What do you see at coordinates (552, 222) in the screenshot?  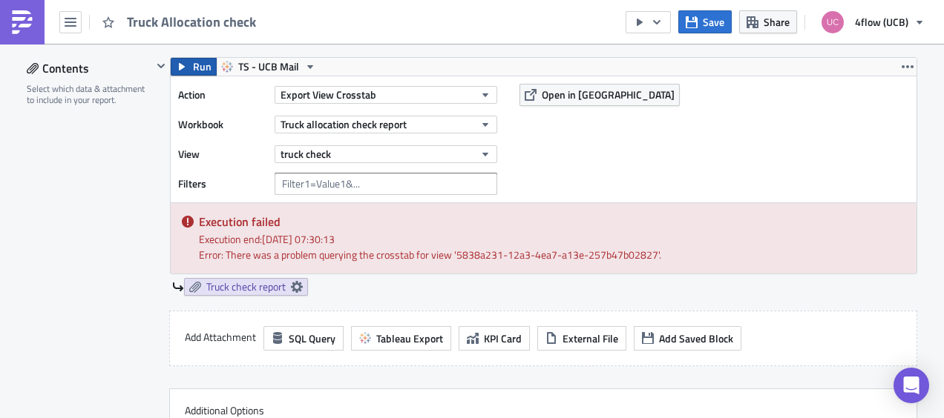 I see `h5: Execution failed` at bounding box center [552, 222].